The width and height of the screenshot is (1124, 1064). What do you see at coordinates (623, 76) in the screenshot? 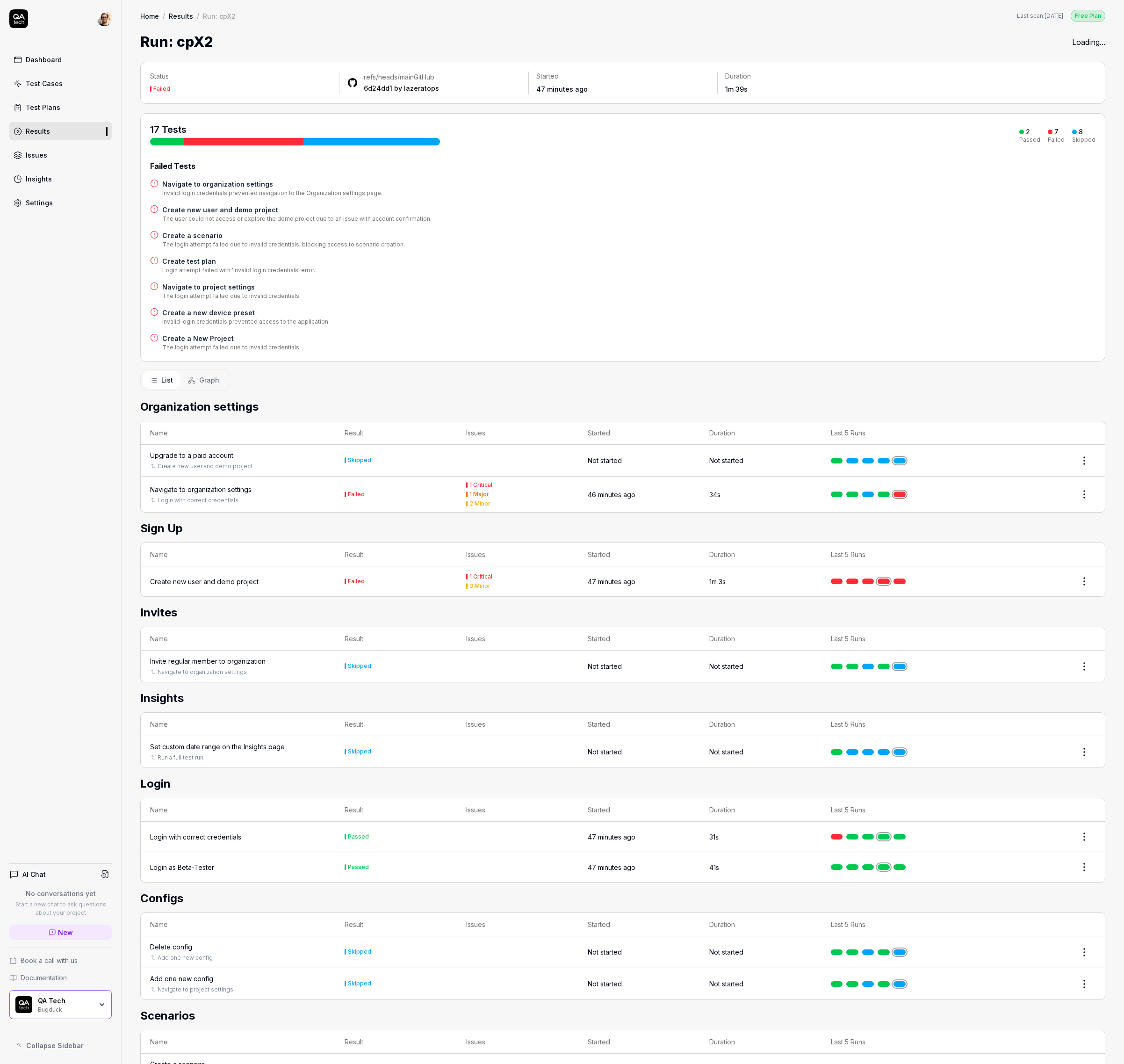
I see `p: Started` at bounding box center [623, 76].